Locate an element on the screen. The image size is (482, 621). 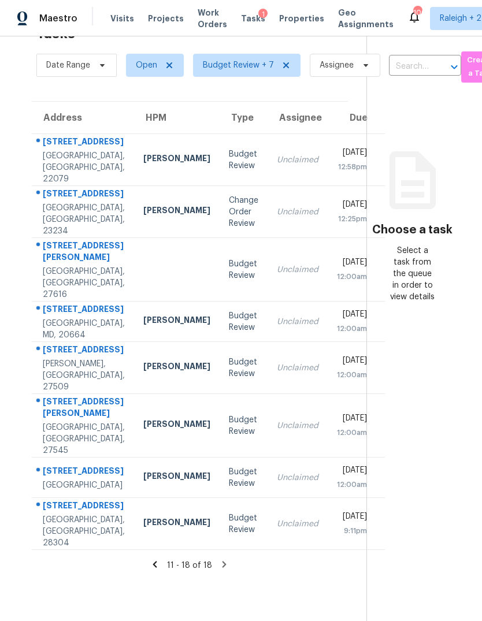
span: Open is located at coordinates (146, 65).